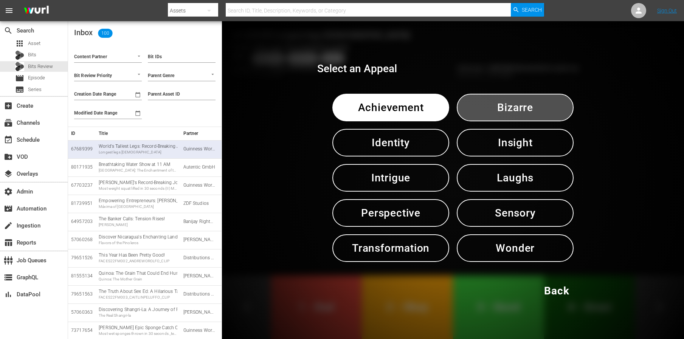 This screenshot has width=684, height=339. What do you see at coordinates (201, 133) in the screenshot?
I see `th: Partner` at bounding box center [201, 133].